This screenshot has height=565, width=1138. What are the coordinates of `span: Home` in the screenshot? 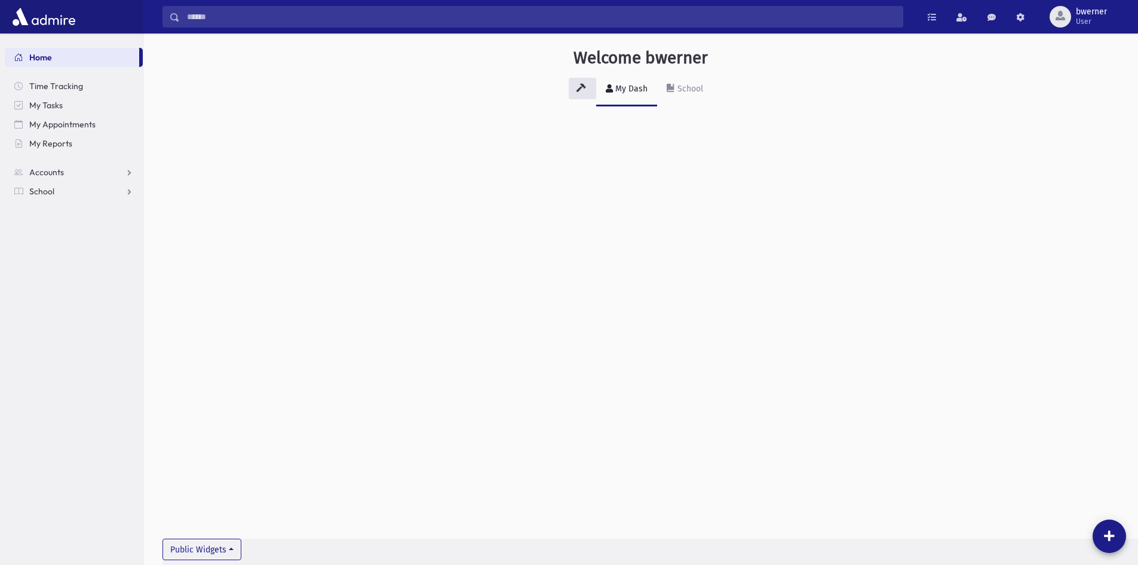 It's located at (41, 57).